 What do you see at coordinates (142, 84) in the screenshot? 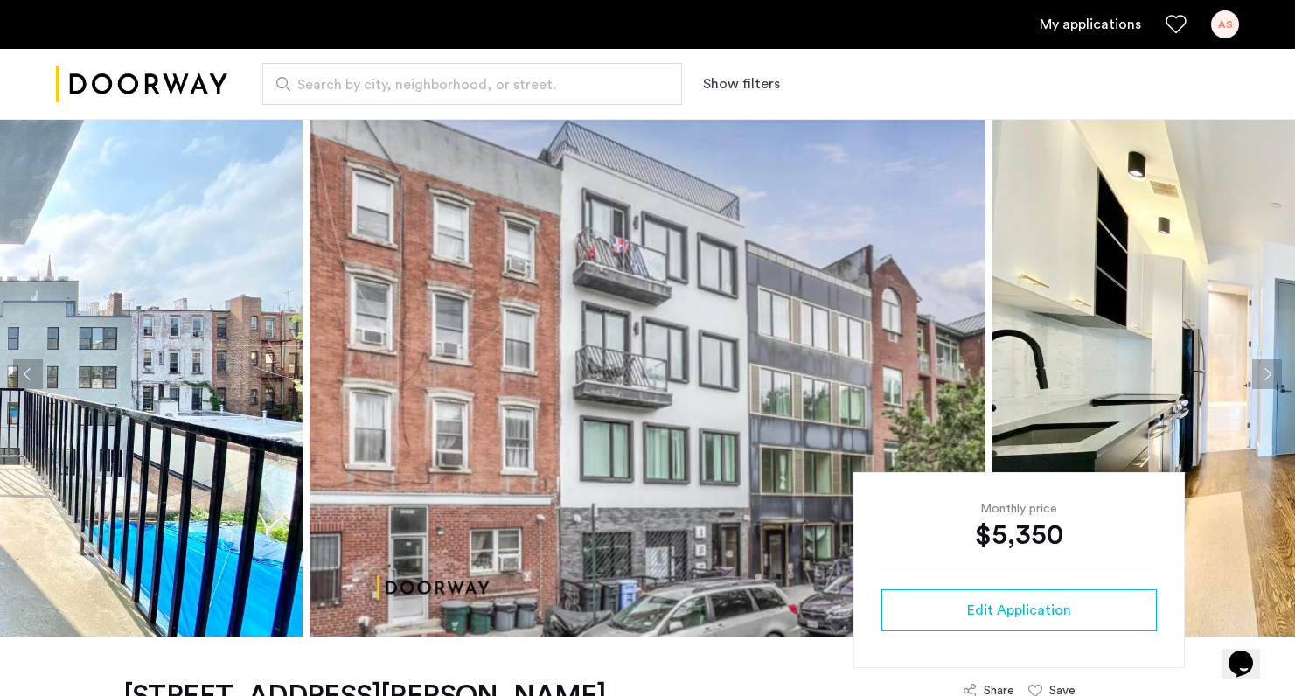
I see `img: logo` at bounding box center [142, 84].